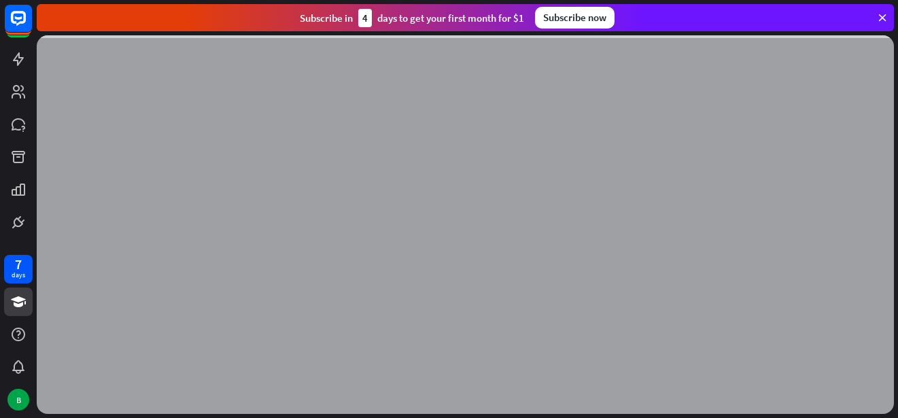 The width and height of the screenshot is (898, 418). I want to click on div: 4, so click(365, 18).